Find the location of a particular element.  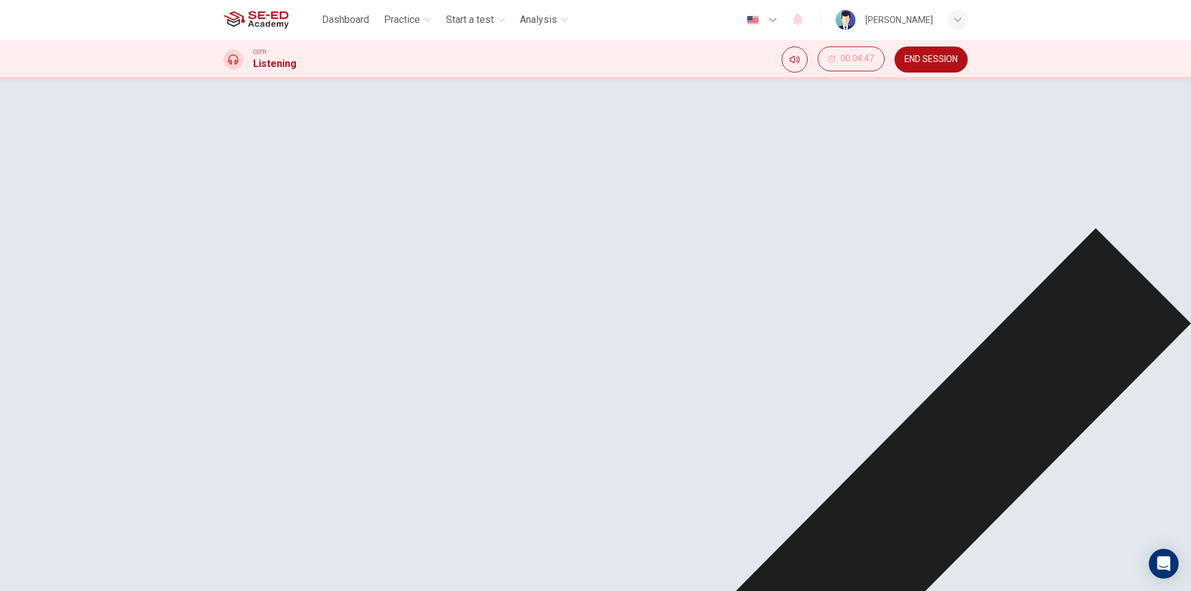

button: Dashboard is located at coordinates (346, 20).